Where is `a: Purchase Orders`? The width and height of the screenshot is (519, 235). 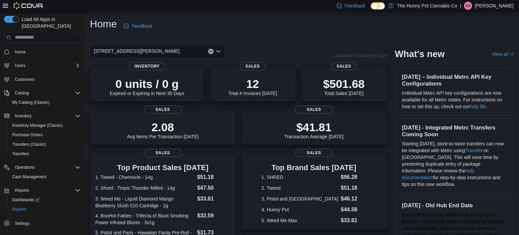 a: Purchase Orders is located at coordinates (27, 135).